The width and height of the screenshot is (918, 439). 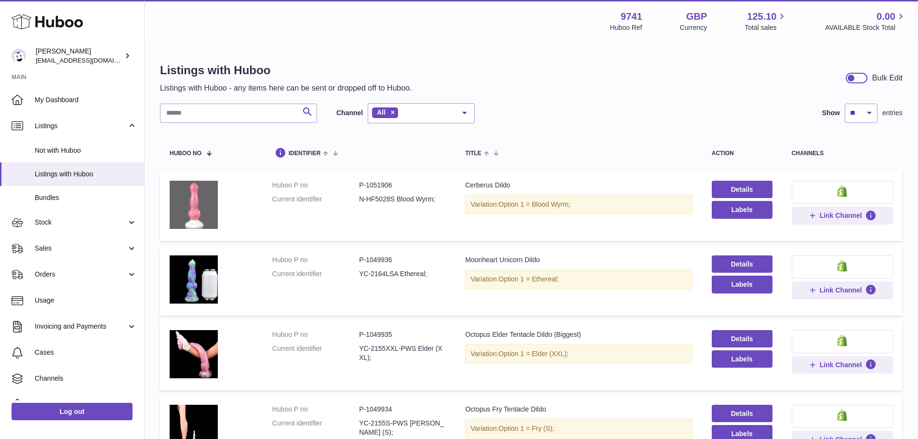 I want to click on dd: P-1049936, so click(x=402, y=260).